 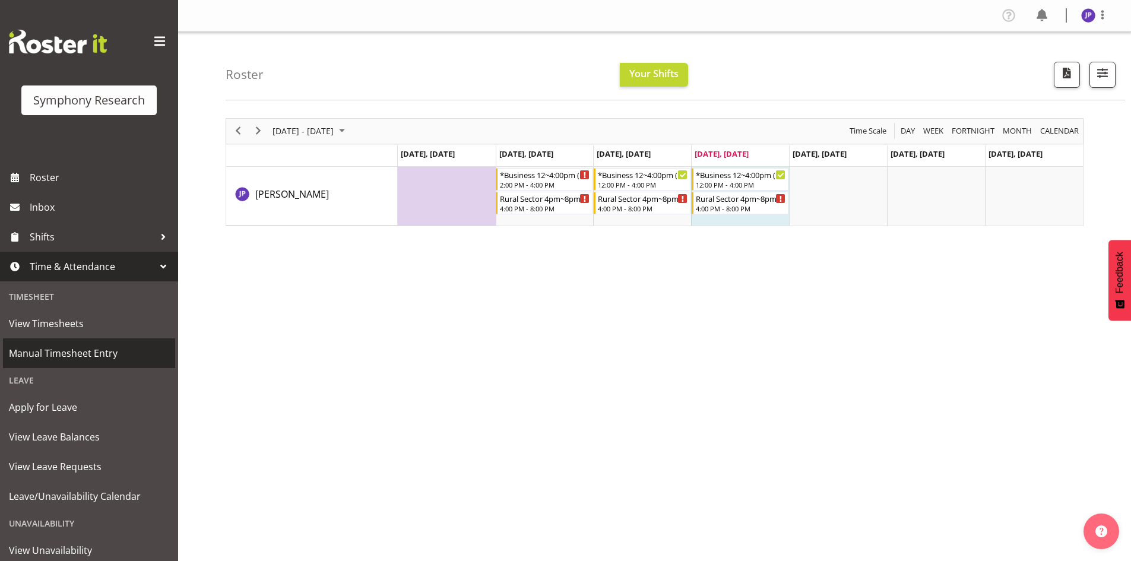 I want to click on img: Rosterit website logo, so click(x=58, y=42).